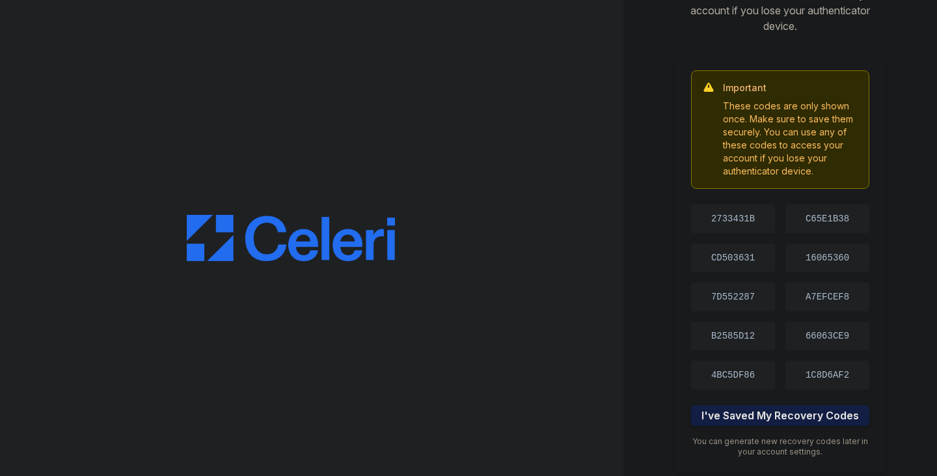 This screenshot has height=476, width=937. I want to click on div: 1C8D6AF2, so click(827, 375).